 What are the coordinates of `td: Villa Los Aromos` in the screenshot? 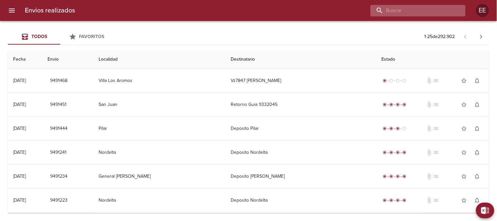 It's located at (159, 81).